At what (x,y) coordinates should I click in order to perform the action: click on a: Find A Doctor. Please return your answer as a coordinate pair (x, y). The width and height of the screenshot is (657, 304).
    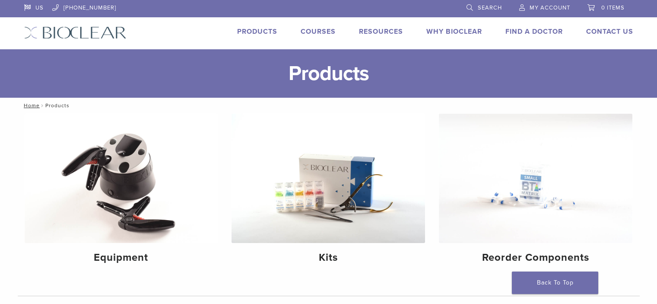
    Looking at the image, I should click on (534, 32).